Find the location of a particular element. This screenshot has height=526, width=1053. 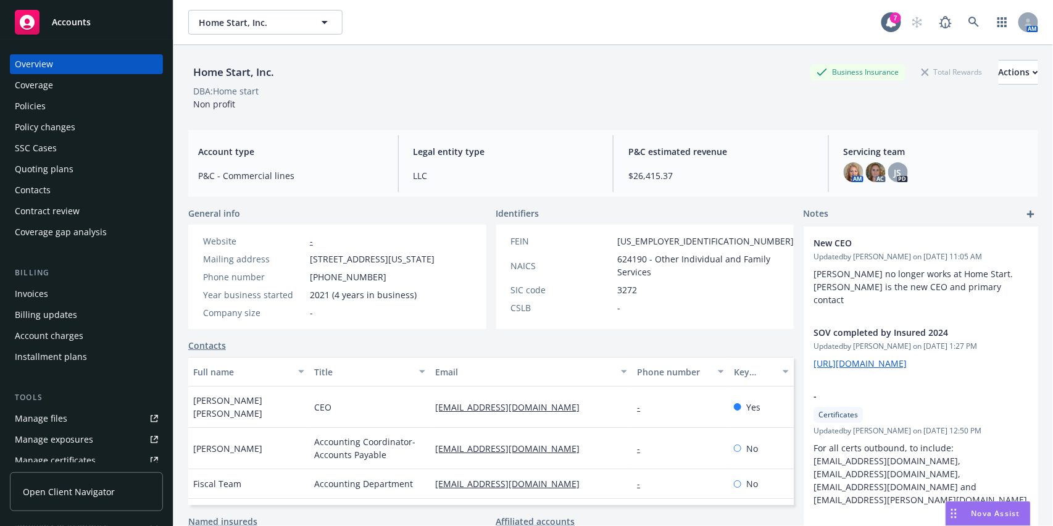

div: SIC code is located at coordinates (561, 289).